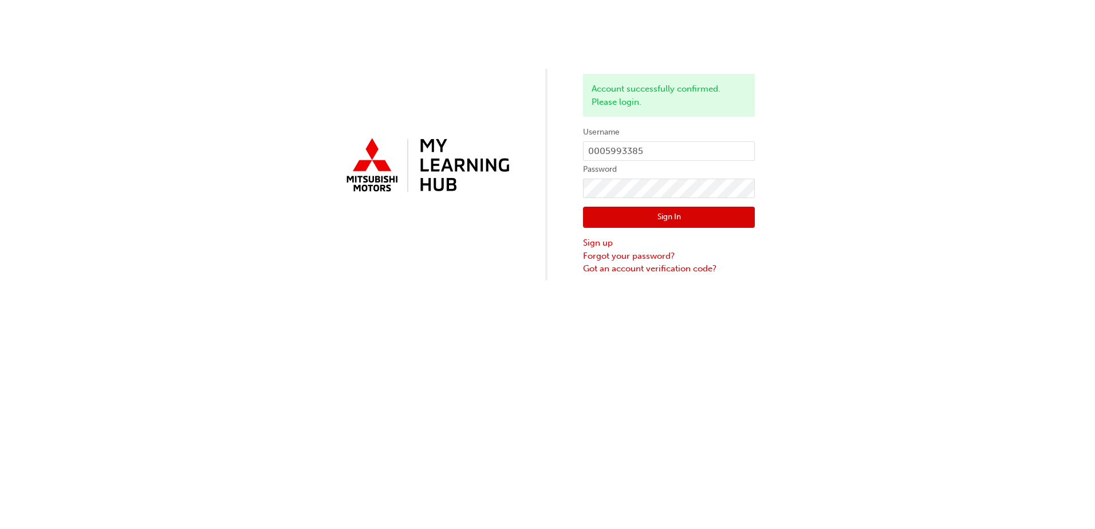 This screenshot has width=1095, height=529. What do you see at coordinates (669, 218) in the screenshot?
I see `button: Sign In` at bounding box center [669, 218].